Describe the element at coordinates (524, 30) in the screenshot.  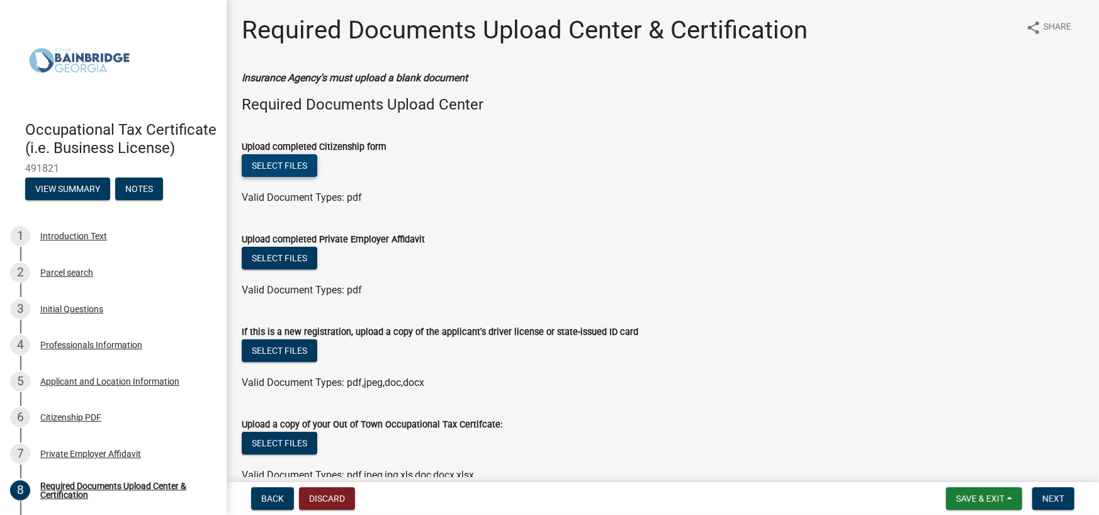
I see `h1: Required Documents Upload Center & Certification` at that location.